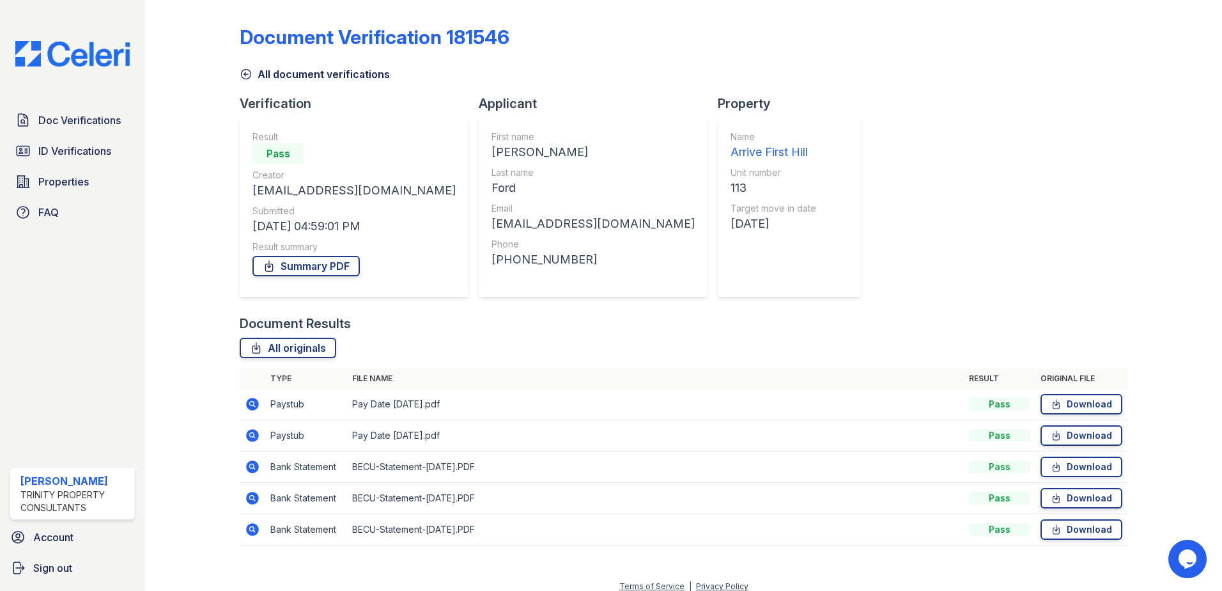 This screenshot has height=591, width=1222. What do you see at coordinates (72, 182) in the screenshot?
I see `a: Properties` at bounding box center [72, 182].